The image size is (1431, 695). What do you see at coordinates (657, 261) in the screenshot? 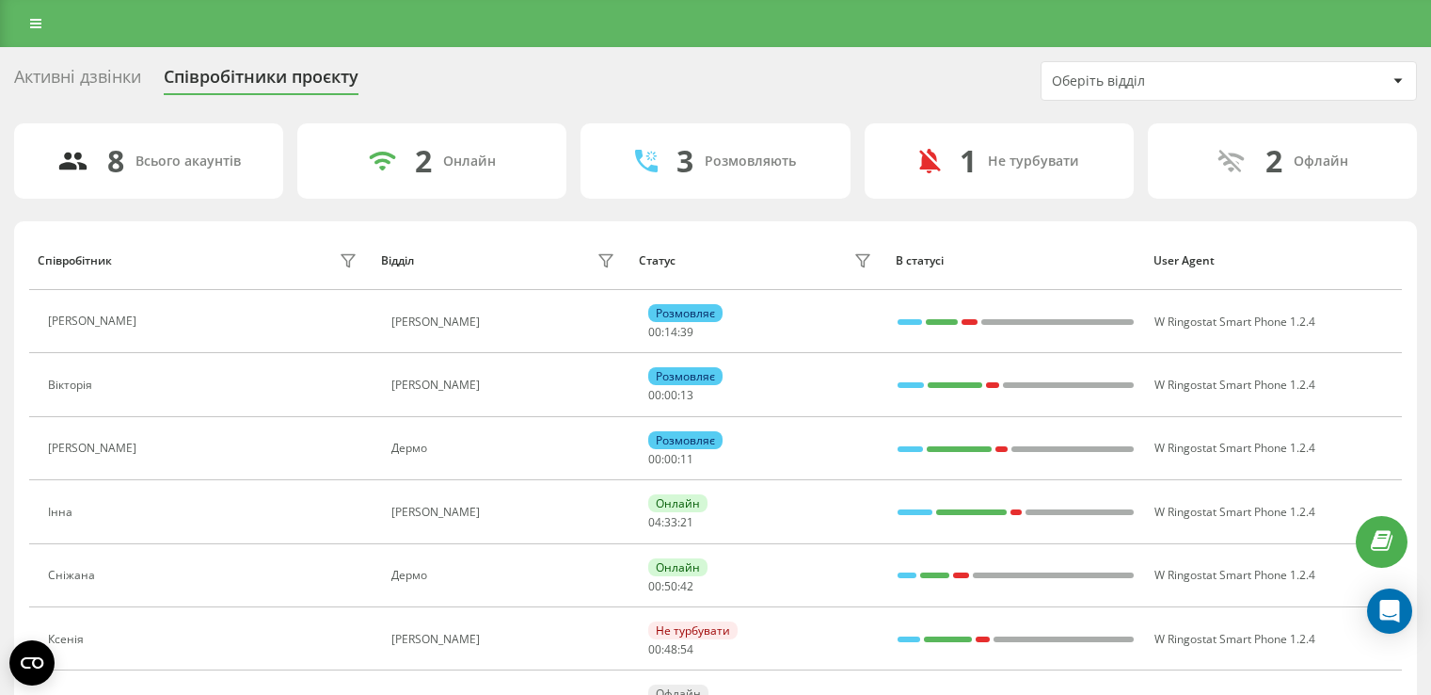
I see `div: Статус` at bounding box center [657, 261].